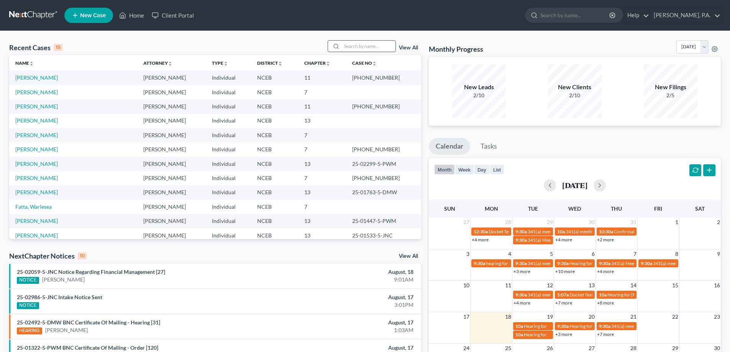  Describe the element at coordinates (270, 63) in the screenshot. I see `a: Districtunfold_more` at that location.